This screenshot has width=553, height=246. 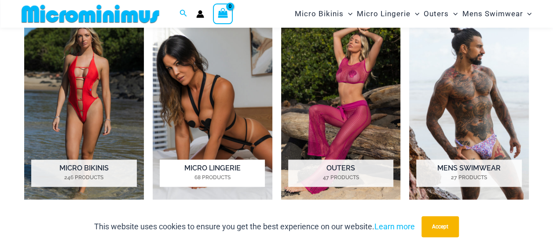 I want to click on button: Accept, so click(x=440, y=227).